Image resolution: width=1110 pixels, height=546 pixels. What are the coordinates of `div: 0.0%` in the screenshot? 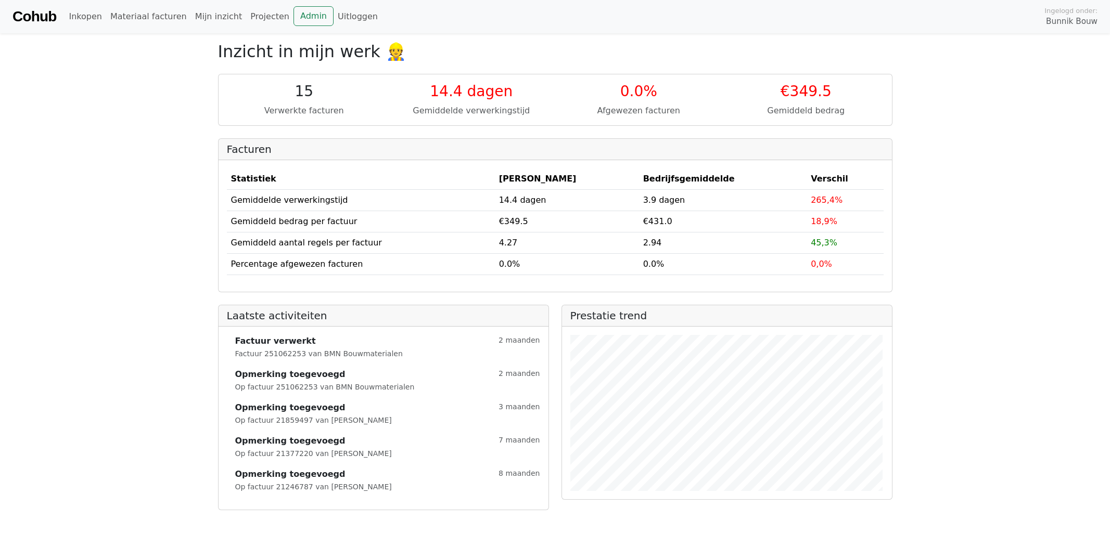 It's located at (639, 92).